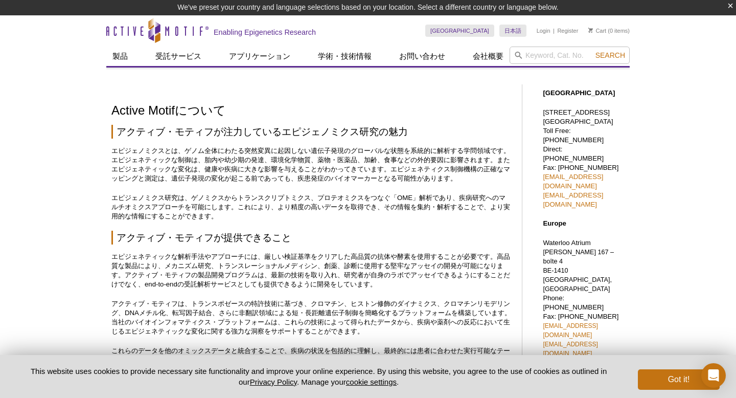 The width and height of the screenshot is (736, 398). Describe the element at coordinates (567, 31) in the screenshot. I see `a: Register` at that location.